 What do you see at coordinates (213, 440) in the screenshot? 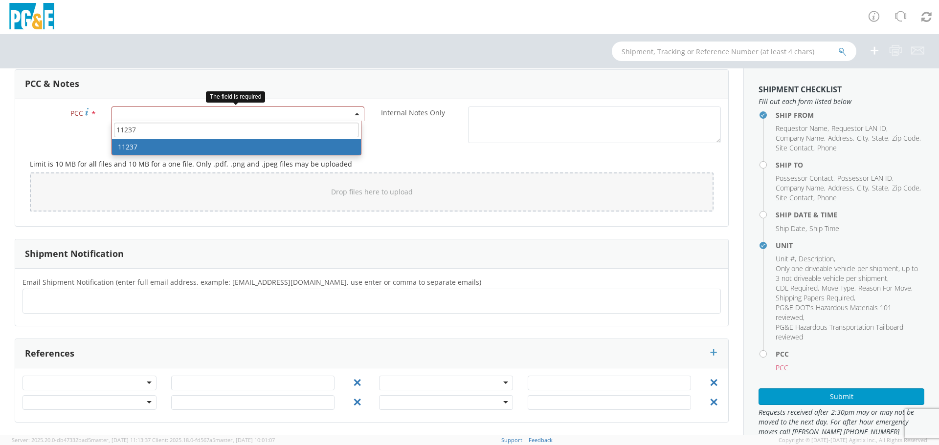
I see `span: Client: 2025.18.0-fd567a5` at bounding box center [213, 440].